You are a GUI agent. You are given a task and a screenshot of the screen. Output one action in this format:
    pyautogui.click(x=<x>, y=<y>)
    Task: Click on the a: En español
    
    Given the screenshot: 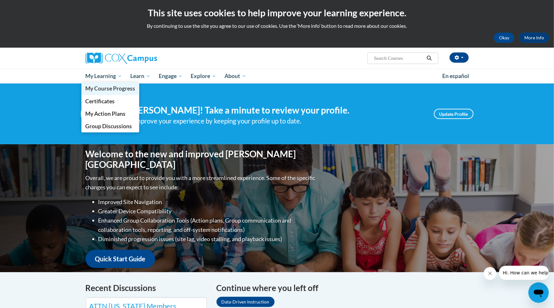 What is the action you would take?
    pyautogui.click(x=456, y=76)
    